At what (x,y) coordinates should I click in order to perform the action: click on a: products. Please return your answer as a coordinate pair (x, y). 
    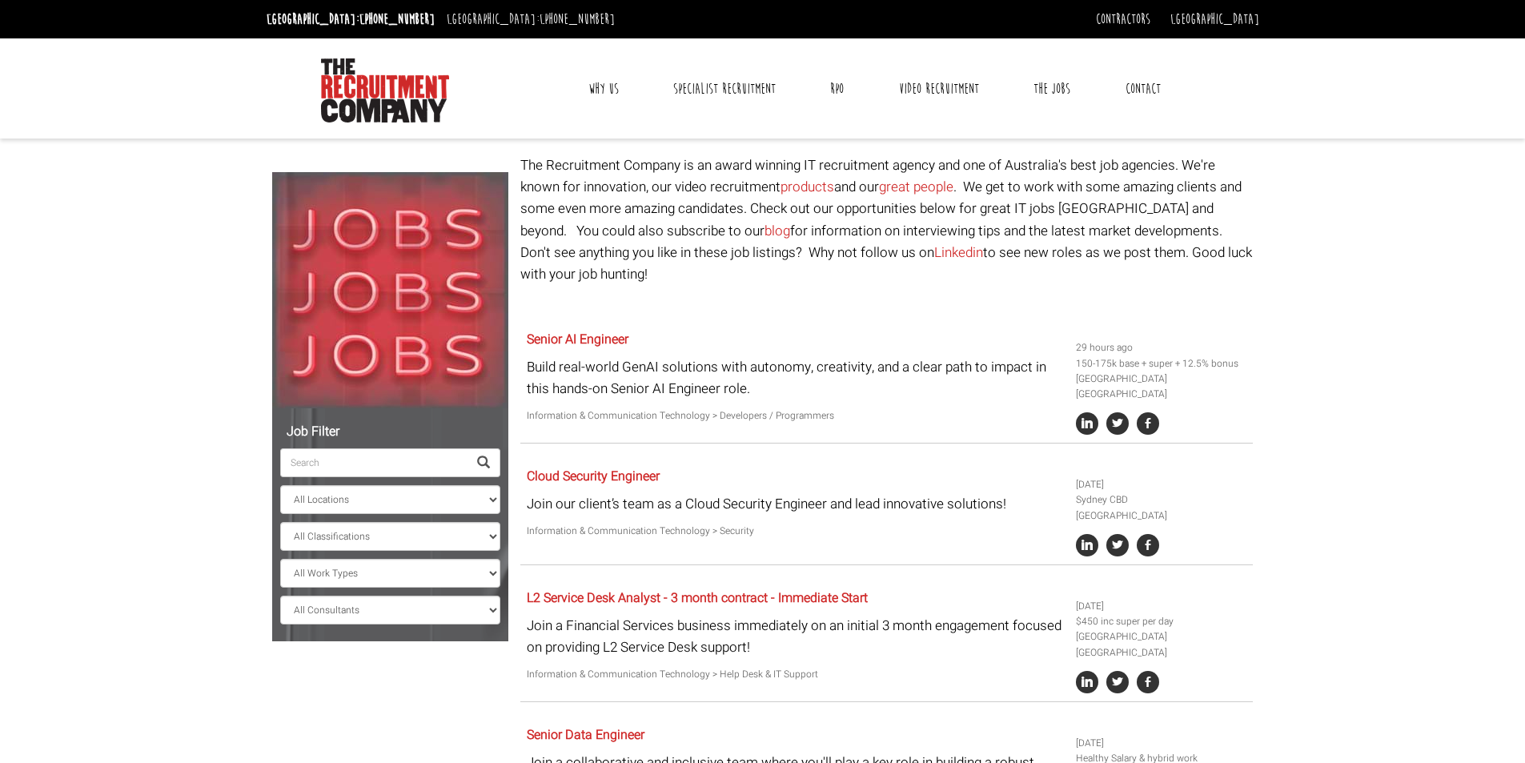
    Looking at the image, I should click on (807, 187).